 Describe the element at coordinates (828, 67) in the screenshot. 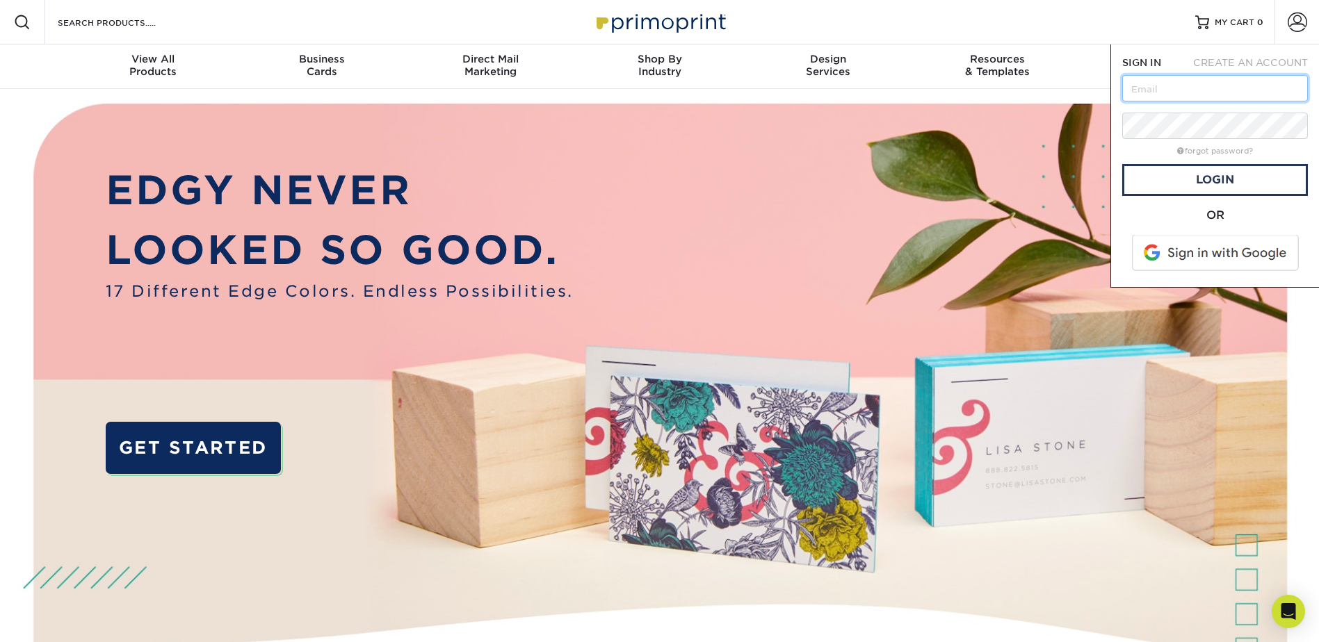

I see `a: DesignServices` at that location.